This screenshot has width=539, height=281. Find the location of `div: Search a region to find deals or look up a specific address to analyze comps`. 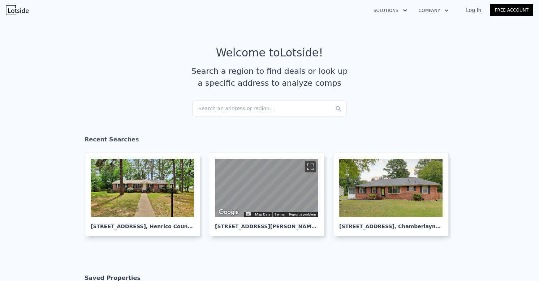

div: Search a region to find deals or look up a specific address to analyze comps is located at coordinates (269, 77).